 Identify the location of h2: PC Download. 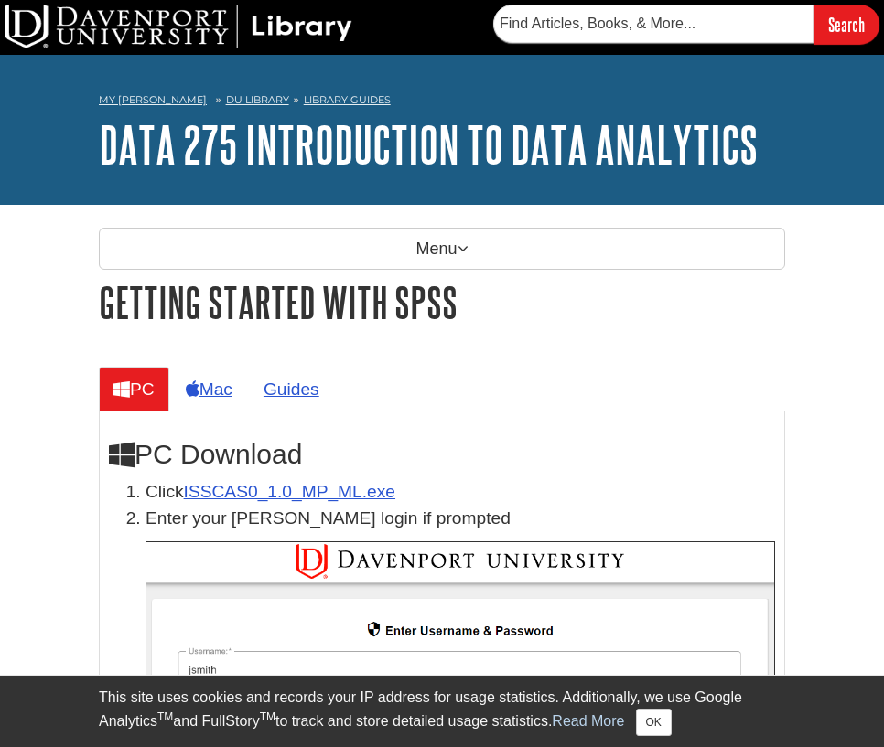
(442, 455).